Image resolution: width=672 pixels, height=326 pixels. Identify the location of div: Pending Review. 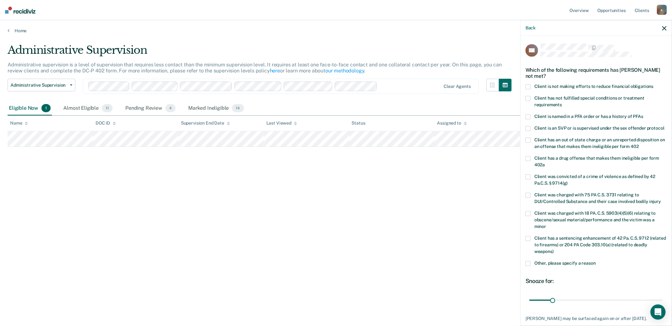
(150, 108).